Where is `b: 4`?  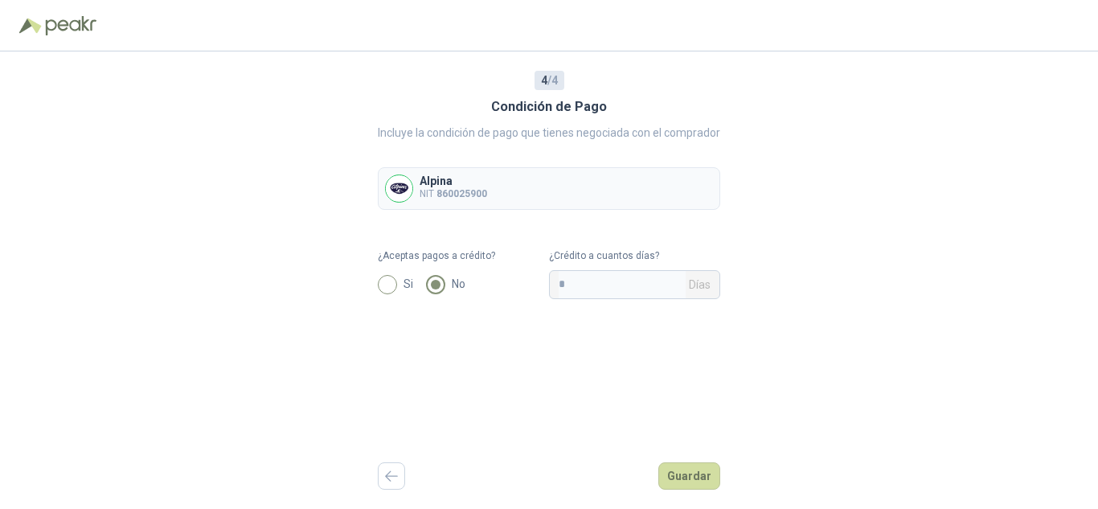
b: 4 is located at coordinates (544, 80).